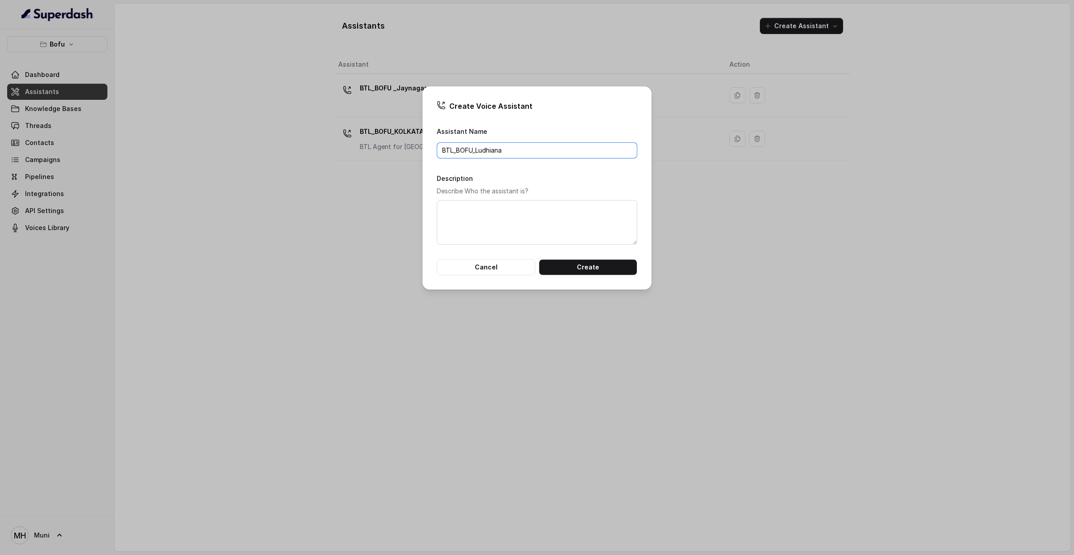 The height and width of the screenshot is (555, 1074). I want to click on p: Describe Who the assistant is?, so click(537, 191).